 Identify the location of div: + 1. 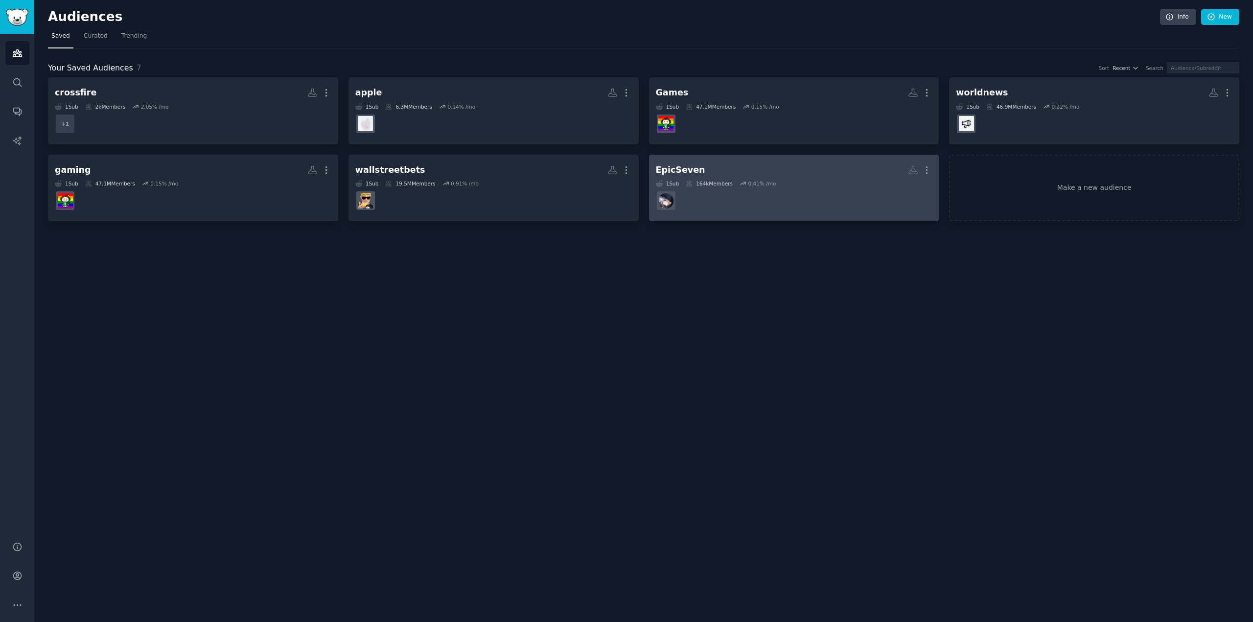
(65, 124).